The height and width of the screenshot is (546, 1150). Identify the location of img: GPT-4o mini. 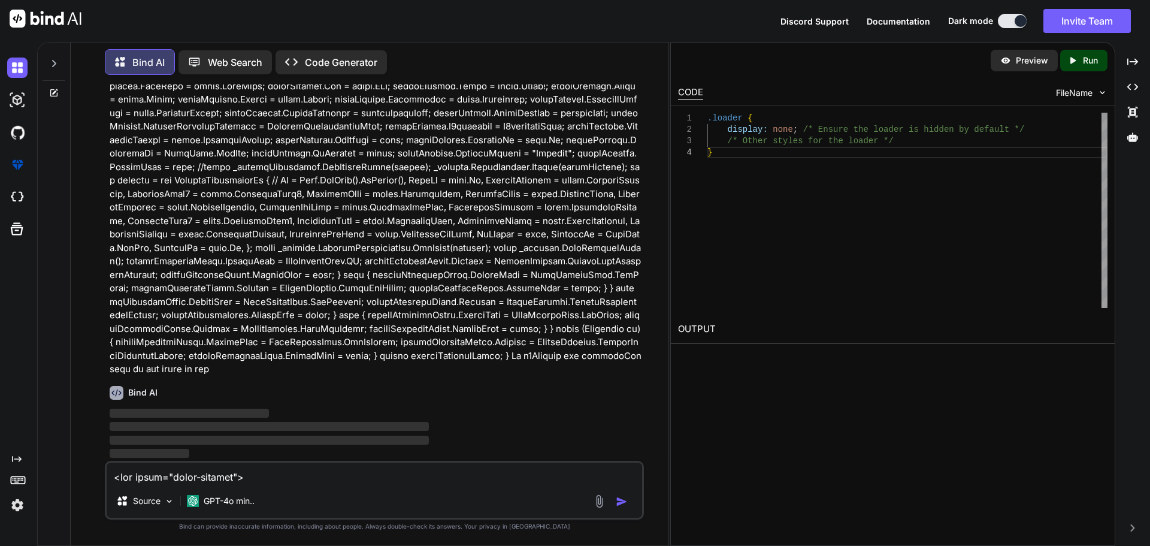
(193, 501).